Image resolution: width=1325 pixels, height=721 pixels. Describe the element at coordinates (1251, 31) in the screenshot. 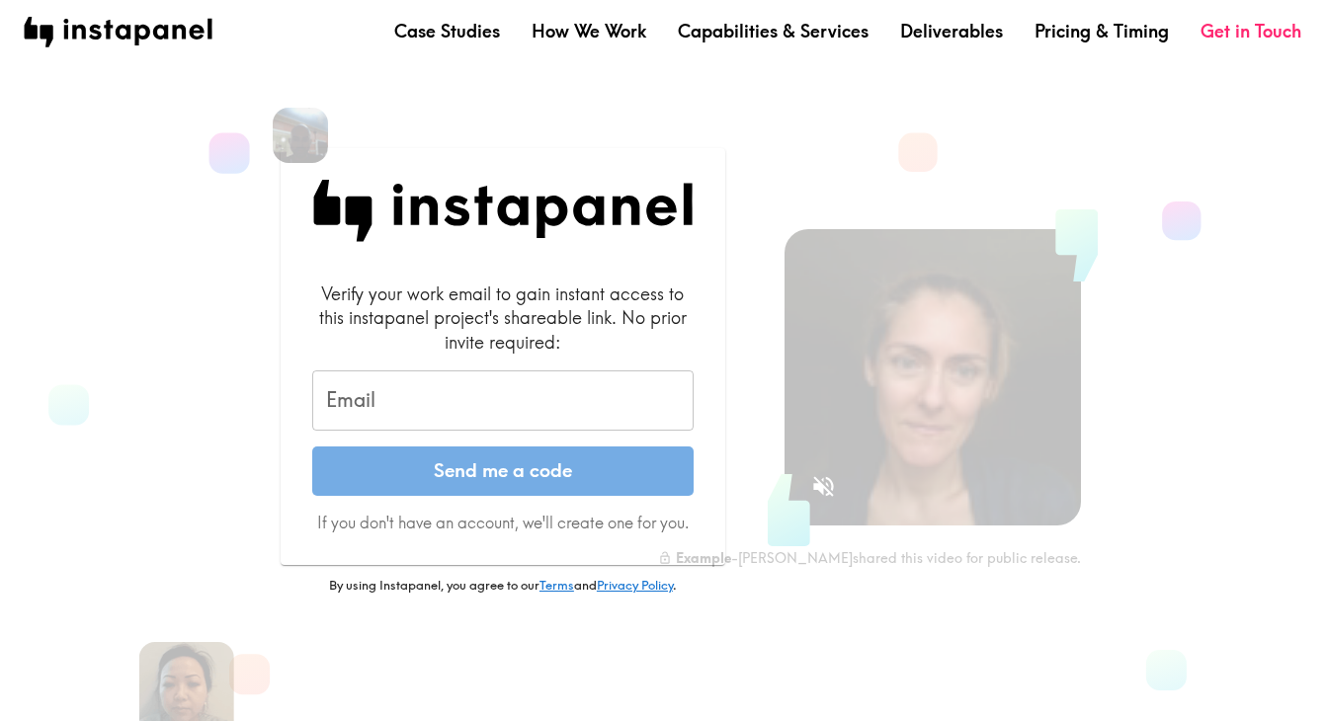

I see `a: Get in Touch` at that location.